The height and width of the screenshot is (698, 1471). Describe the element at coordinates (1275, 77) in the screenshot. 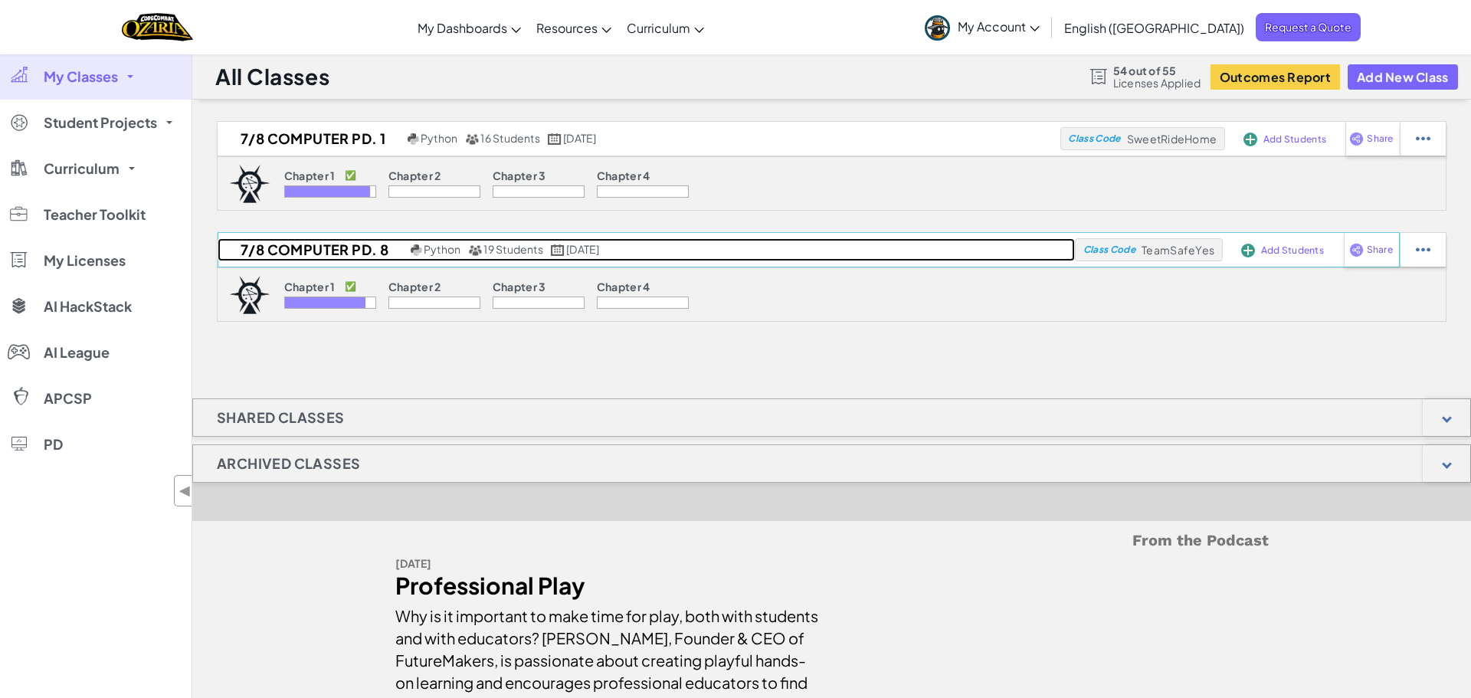

I see `button: Outcomes Report` at that location.